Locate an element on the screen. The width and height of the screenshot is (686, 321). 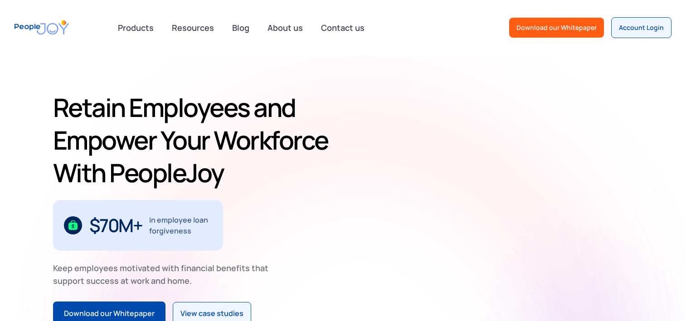
div: in employee loan forgiveness is located at coordinates (181, 225).